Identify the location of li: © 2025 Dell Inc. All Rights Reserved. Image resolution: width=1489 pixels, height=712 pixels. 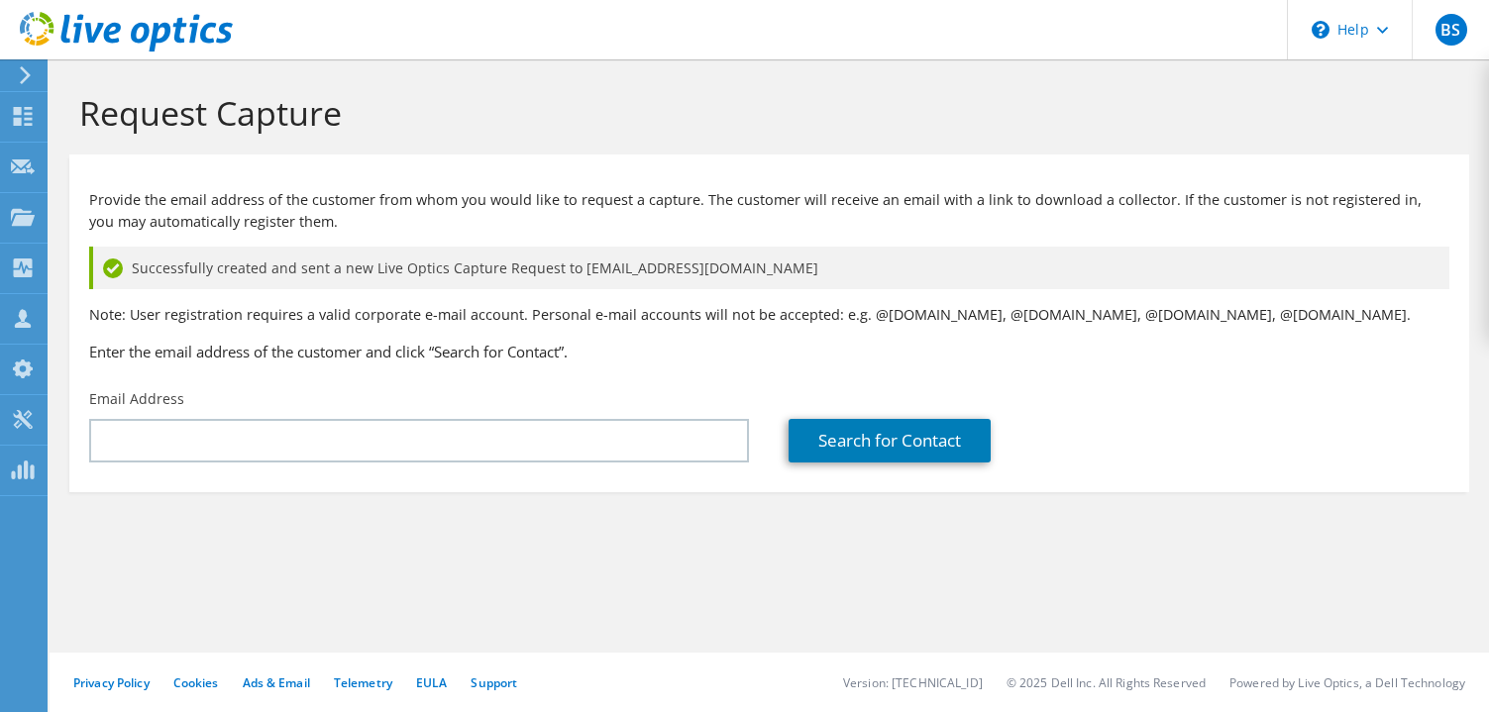
(1106, 683).